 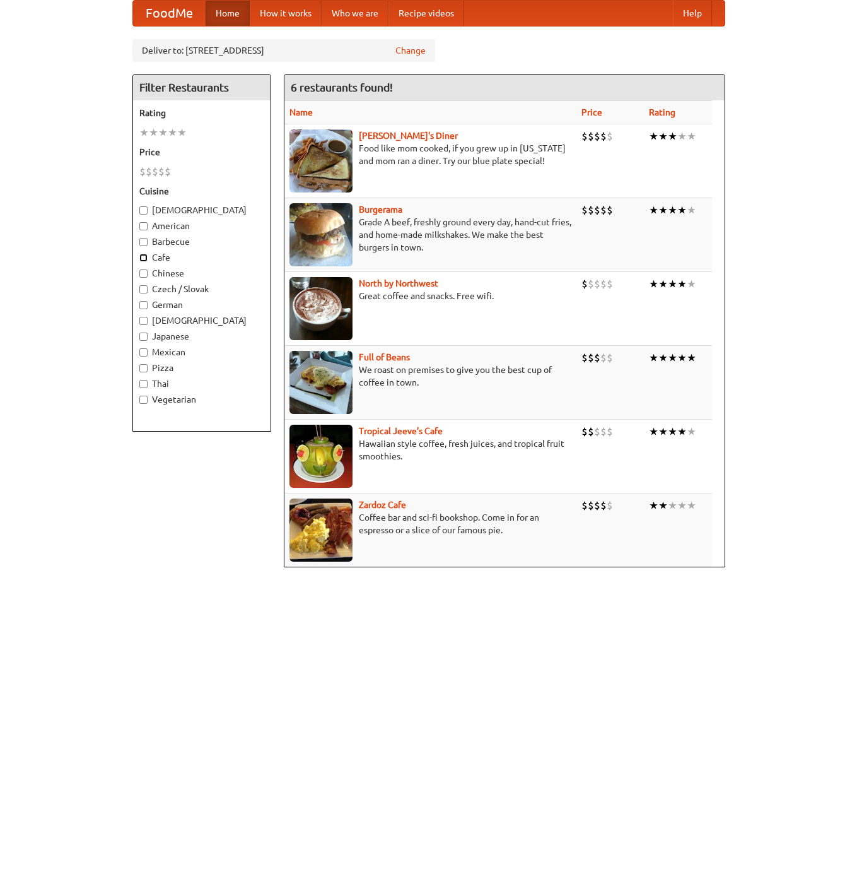 What do you see at coordinates (202, 289) in the screenshot?
I see `label: Czech / Slovak` at bounding box center [202, 289].